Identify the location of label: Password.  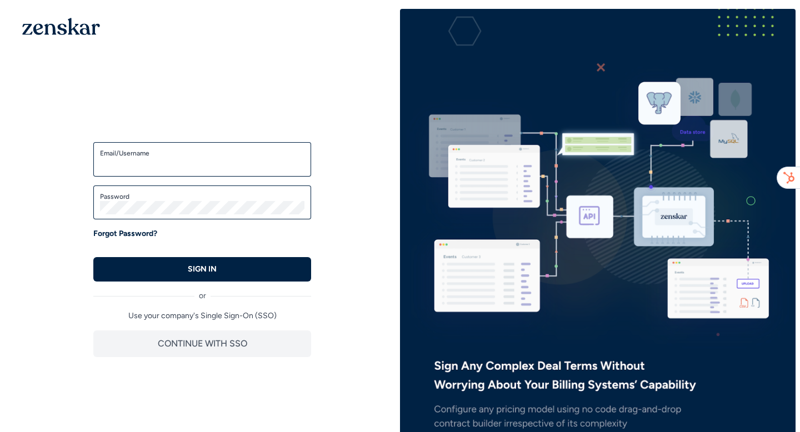
(202, 197).